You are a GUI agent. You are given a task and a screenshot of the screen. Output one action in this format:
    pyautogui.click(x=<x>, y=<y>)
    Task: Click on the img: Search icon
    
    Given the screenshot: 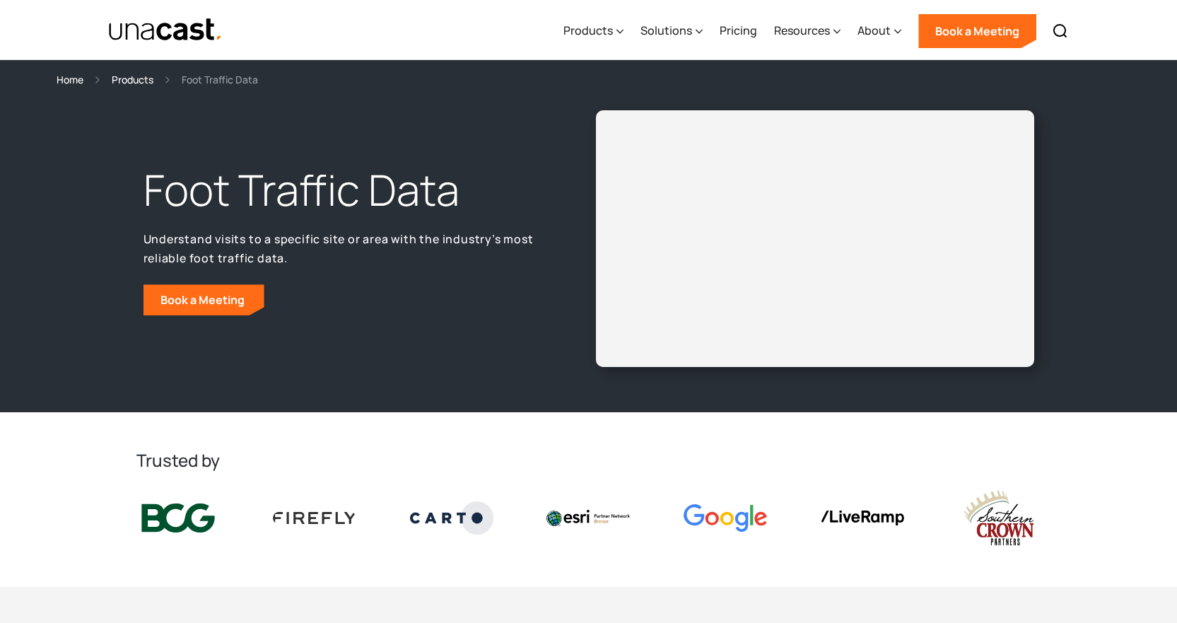 What is the action you would take?
    pyautogui.click(x=1060, y=31)
    